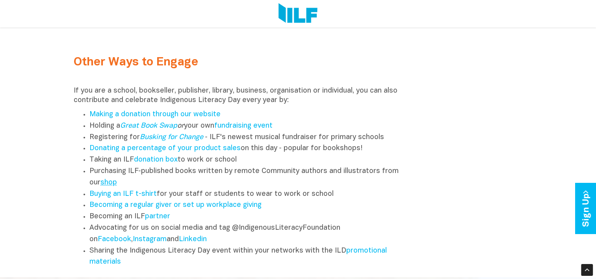 The height and width of the screenshot is (279, 596). What do you see at coordinates (249, 149) in the screenshot?
I see `li: on this day ‑ popular for bookshops!` at bounding box center [249, 149].